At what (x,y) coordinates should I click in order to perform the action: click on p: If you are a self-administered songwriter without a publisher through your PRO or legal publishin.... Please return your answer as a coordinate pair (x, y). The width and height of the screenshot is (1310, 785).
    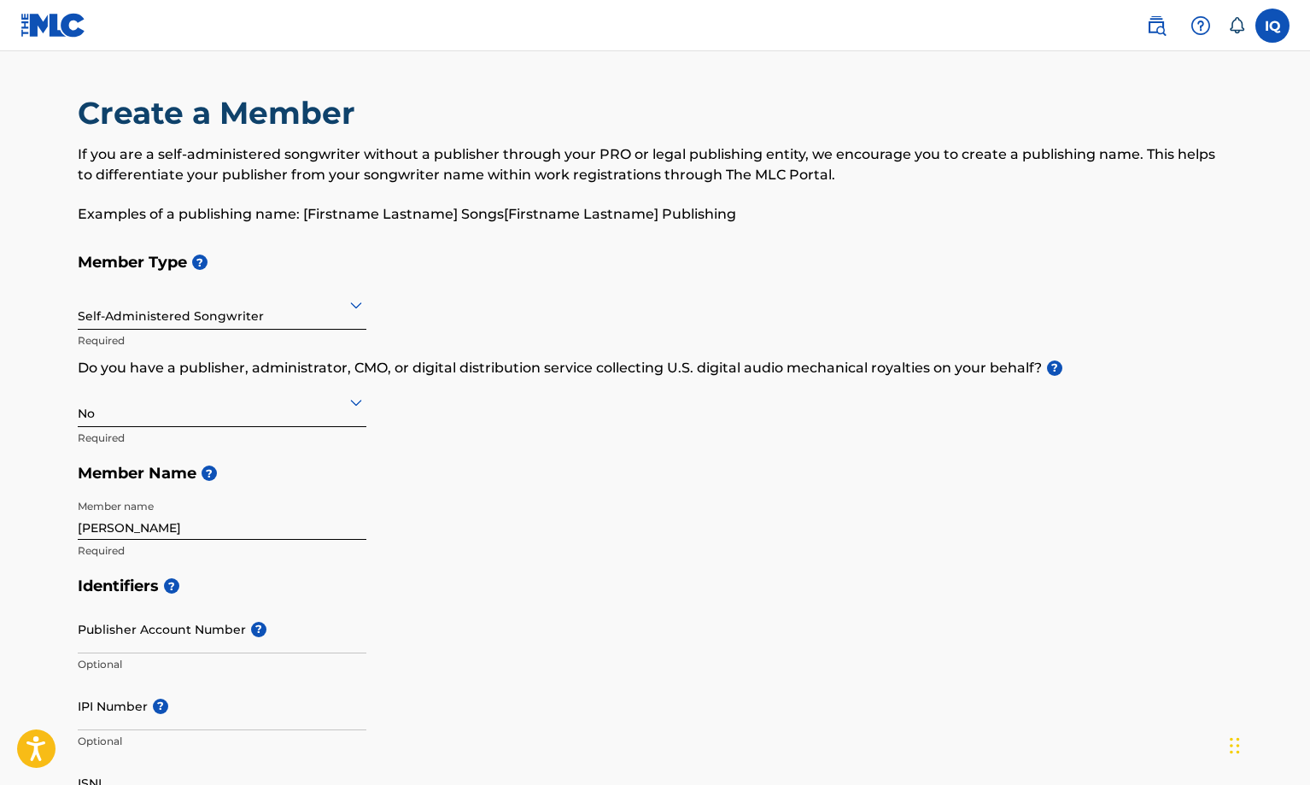
    Looking at the image, I should click on (655, 165).